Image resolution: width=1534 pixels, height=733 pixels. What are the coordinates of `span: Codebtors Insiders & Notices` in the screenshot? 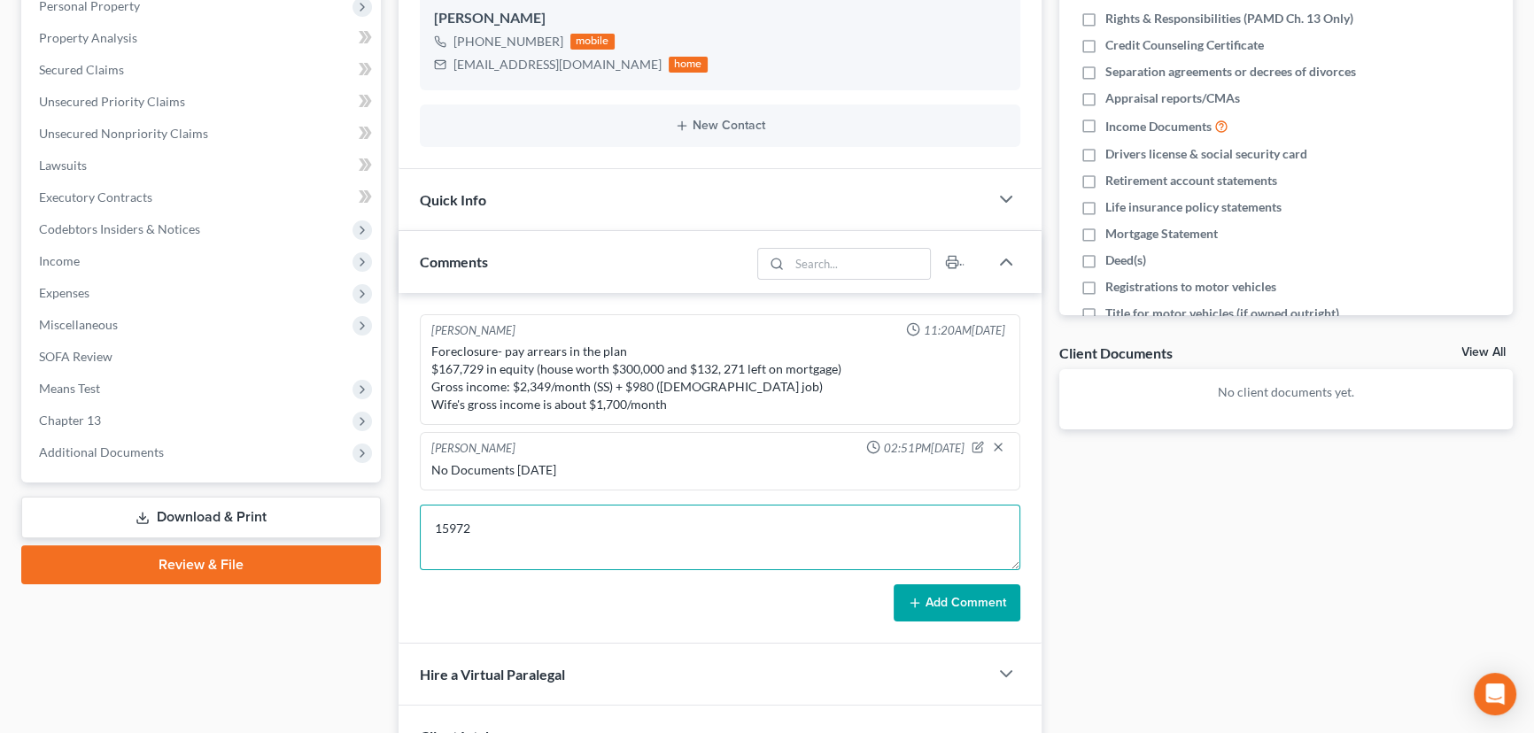 It's located at (120, 229).